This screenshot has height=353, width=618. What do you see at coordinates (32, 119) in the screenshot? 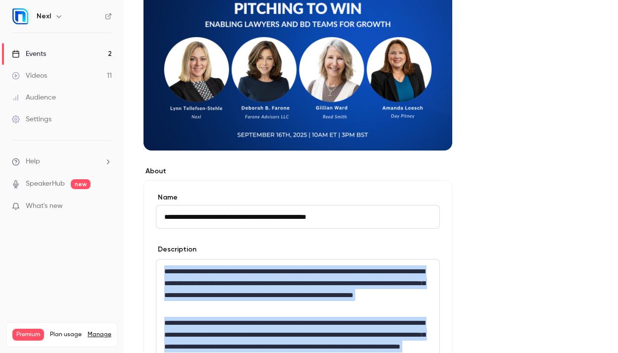
I see `div: Settings` at bounding box center [32, 119].